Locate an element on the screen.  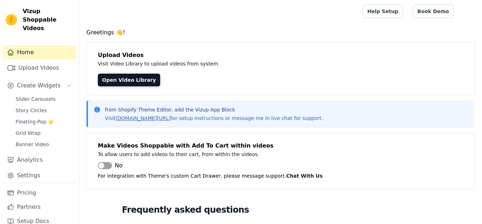
p: To allow users to add videos to their cart, from within the videos. is located at coordinates (256, 154).